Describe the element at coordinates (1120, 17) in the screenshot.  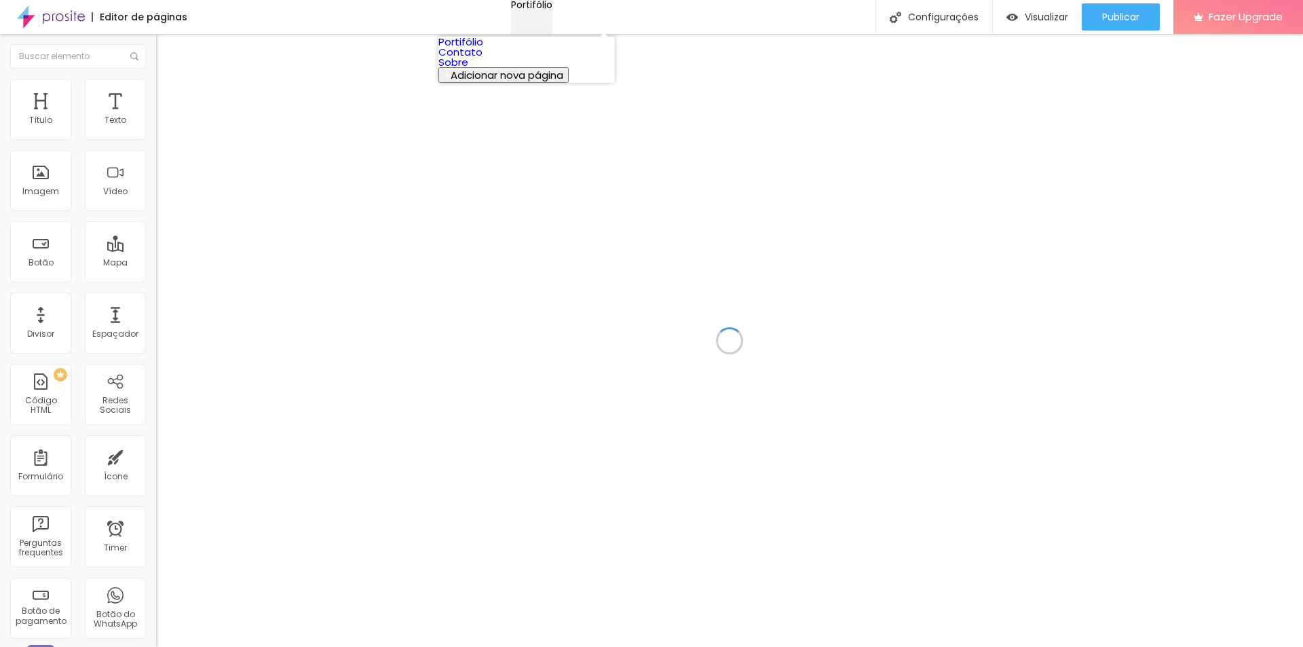
I see `span: Publicar` at that location.